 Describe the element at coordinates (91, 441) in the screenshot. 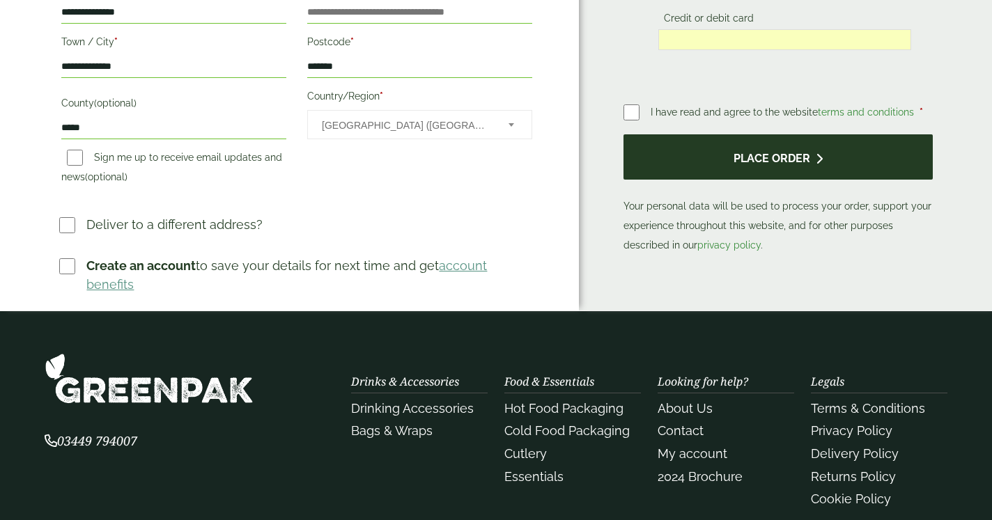

I see `span: 03449 794007` at that location.